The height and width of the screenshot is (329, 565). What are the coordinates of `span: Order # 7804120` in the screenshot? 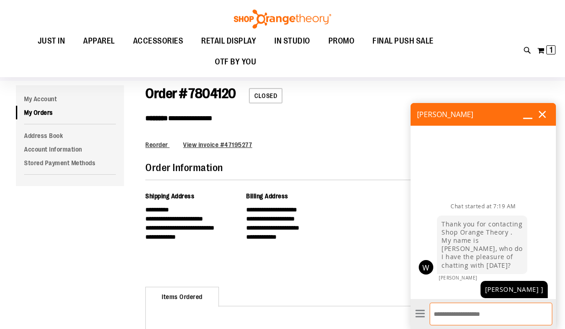 It's located at (191, 94).